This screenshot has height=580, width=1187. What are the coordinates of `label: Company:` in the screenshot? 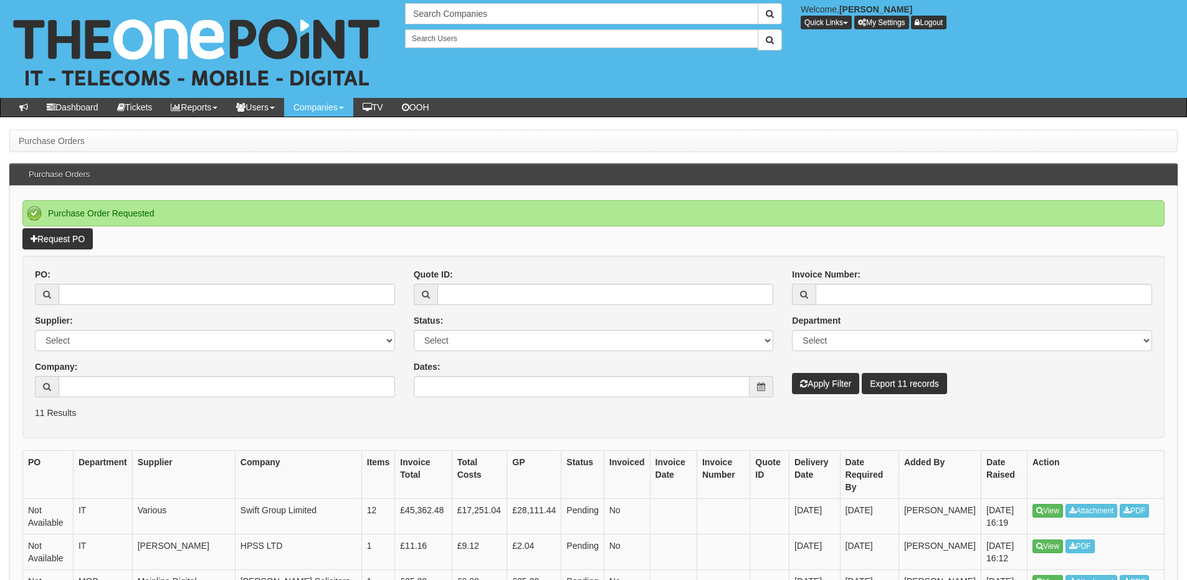 It's located at (56, 366).